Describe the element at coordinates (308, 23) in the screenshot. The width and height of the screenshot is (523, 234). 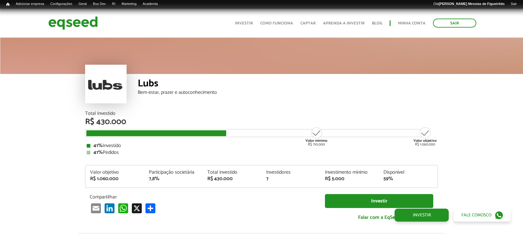
I see `a: Captar` at that location.